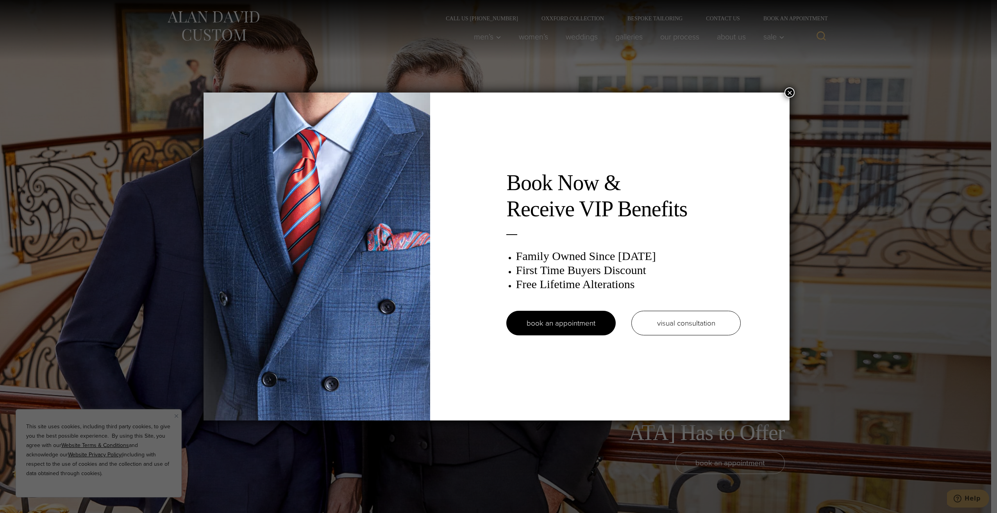  I want to click on a: book an appointment, so click(561, 323).